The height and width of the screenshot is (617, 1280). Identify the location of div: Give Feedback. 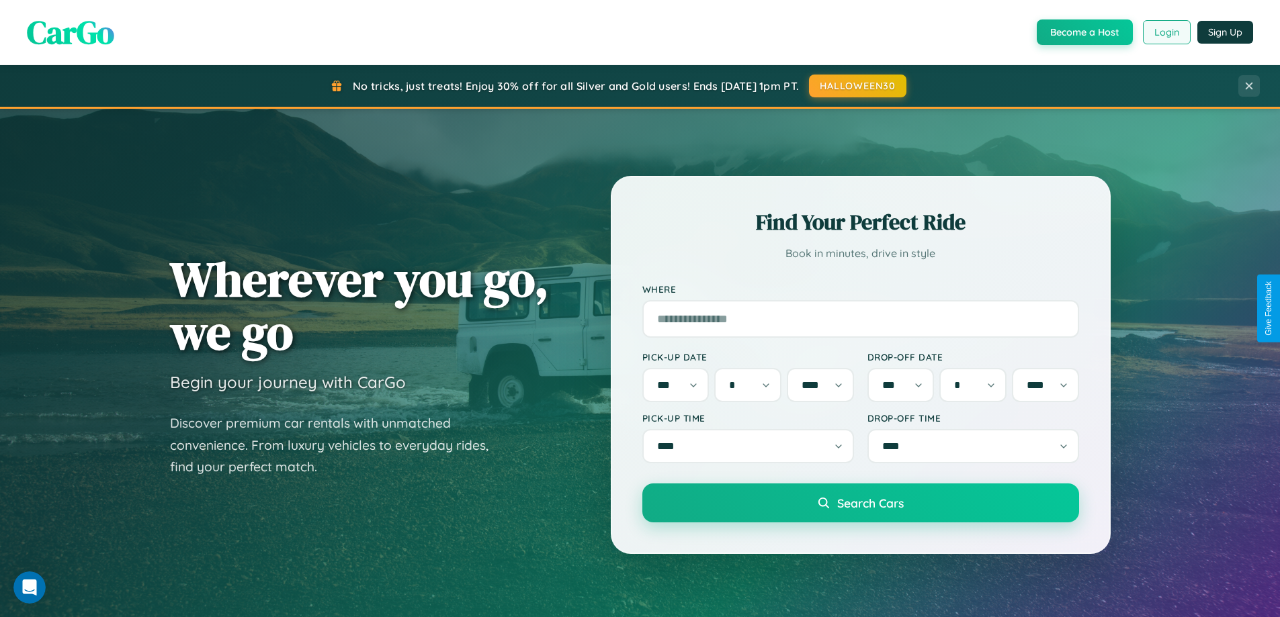
(1268, 308).